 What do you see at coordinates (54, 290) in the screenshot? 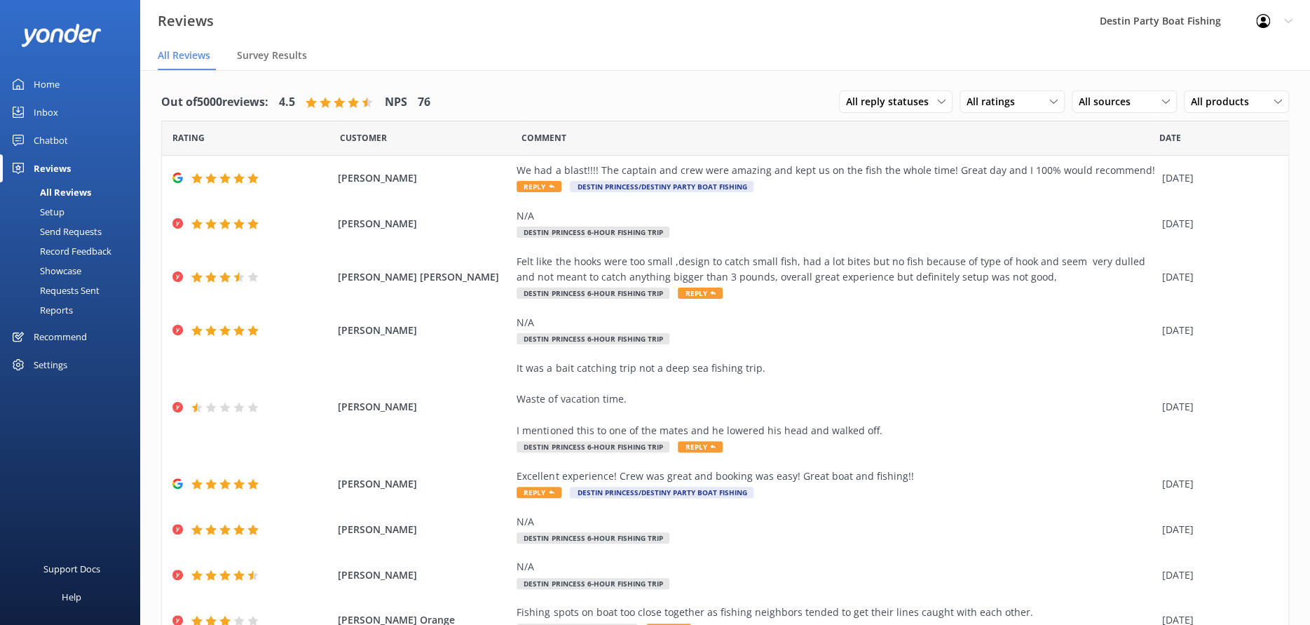
I see `div: Requests Sent` at bounding box center [54, 290].